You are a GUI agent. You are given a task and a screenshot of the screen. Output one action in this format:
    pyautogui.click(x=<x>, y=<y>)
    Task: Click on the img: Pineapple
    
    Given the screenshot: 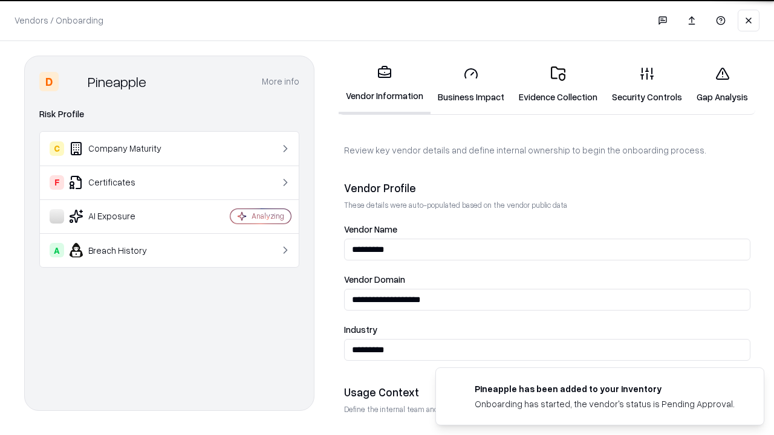 What is the action you would take?
    pyautogui.click(x=73, y=82)
    